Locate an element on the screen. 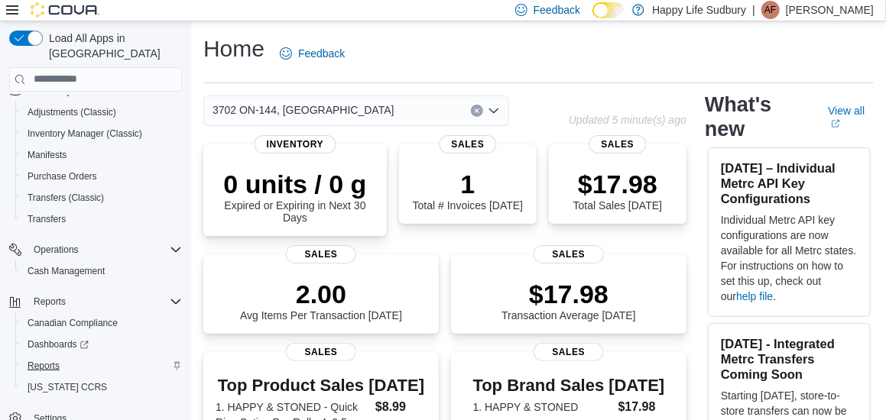 The image size is (886, 420). dd: $8.99 is located at coordinates (401, 407).